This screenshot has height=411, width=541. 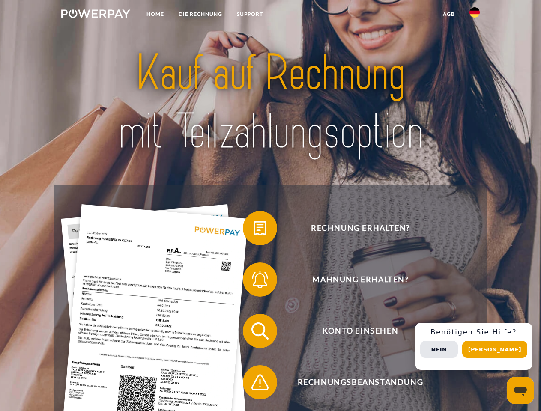 What do you see at coordinates (354, 331) in the screenshot?
I see `button: Konto einsehen` at bounding box center [354, 331].